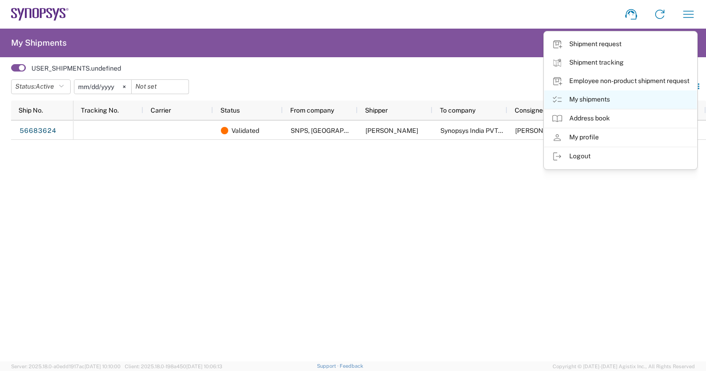  Describe the element at coordinates (620, 119) in the screenshot. I see `a: Address book` at that location.